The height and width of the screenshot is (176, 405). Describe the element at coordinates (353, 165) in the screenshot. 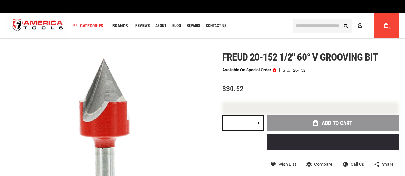

I see `a: Call Us` at that location.